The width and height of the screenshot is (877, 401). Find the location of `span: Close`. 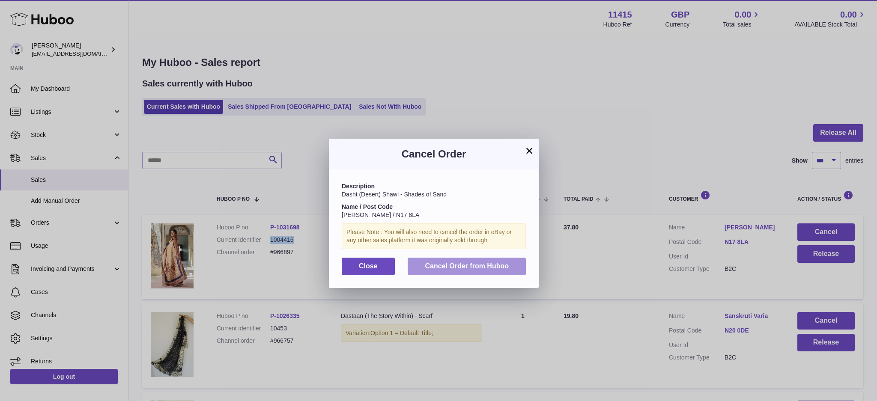

span: Close is located at coordinates (368, 266).